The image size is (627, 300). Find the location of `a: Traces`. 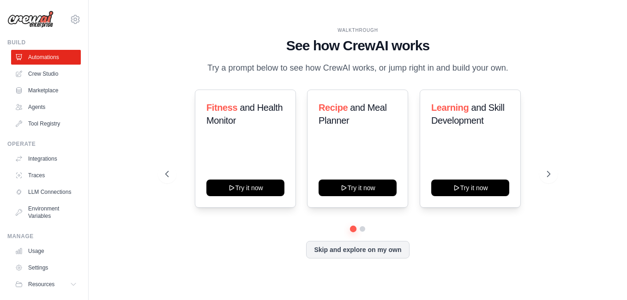

a: Traces is located at coordinates (46, 175).